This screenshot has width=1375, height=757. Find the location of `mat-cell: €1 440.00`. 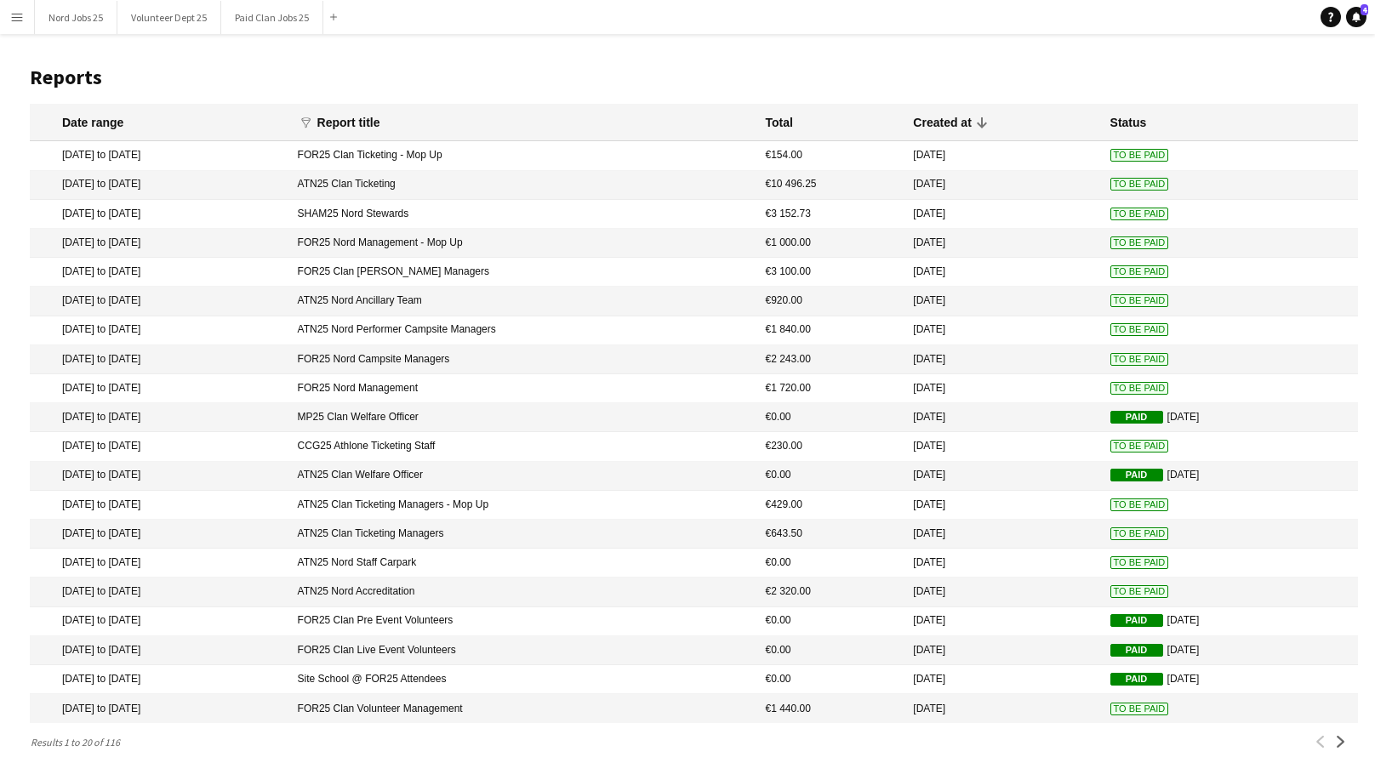

mat-cell: €1 440.00 is located at coordinates (830, 709).